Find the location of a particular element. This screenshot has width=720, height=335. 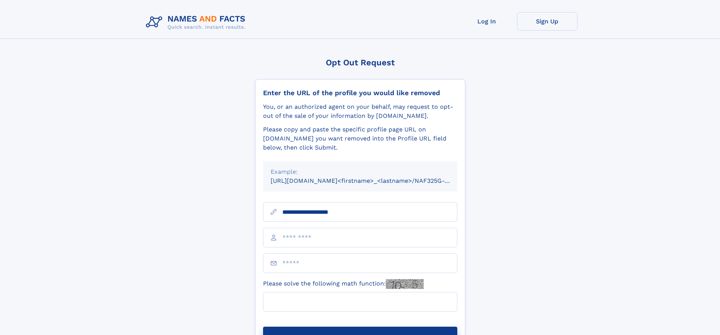

a: Log In is located at coordinates (487, 21).